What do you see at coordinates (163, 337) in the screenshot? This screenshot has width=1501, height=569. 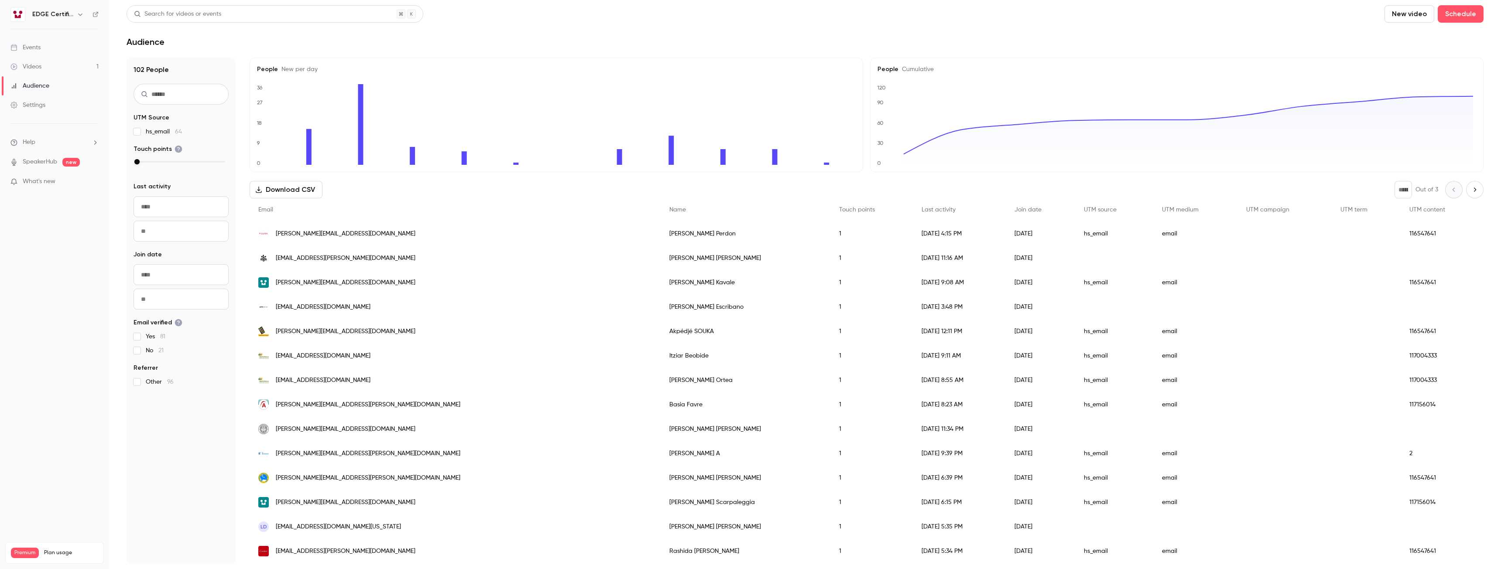 I see `span: 81` at bounding box center [163, 337].